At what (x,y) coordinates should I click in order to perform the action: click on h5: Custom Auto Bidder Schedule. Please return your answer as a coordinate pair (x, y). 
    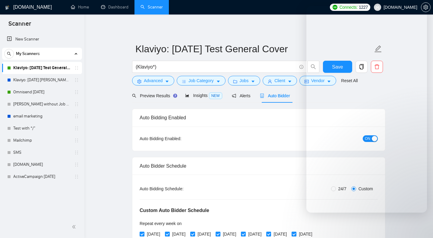
    Looking at the image, I should click on (174, 210).